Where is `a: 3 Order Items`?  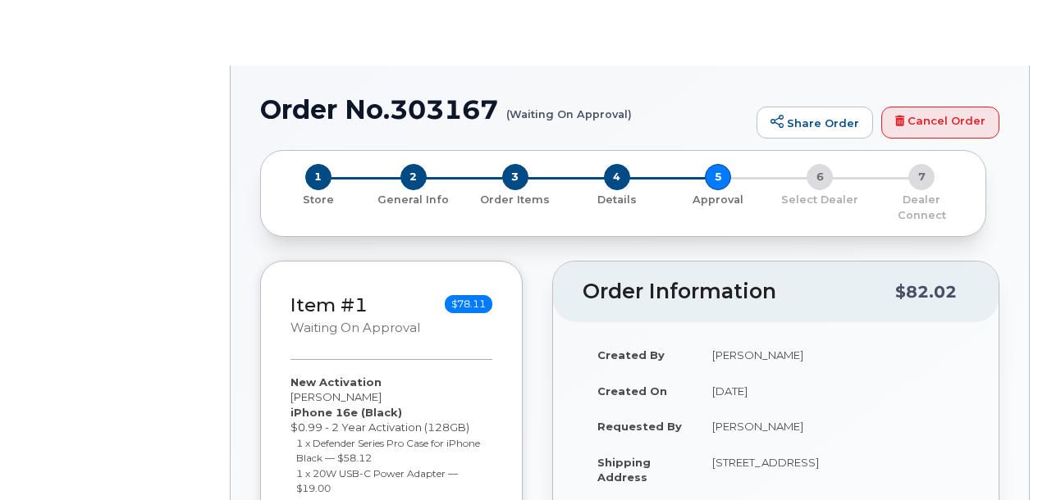 a: 3 Order Items is located at coordinates (515, 199).